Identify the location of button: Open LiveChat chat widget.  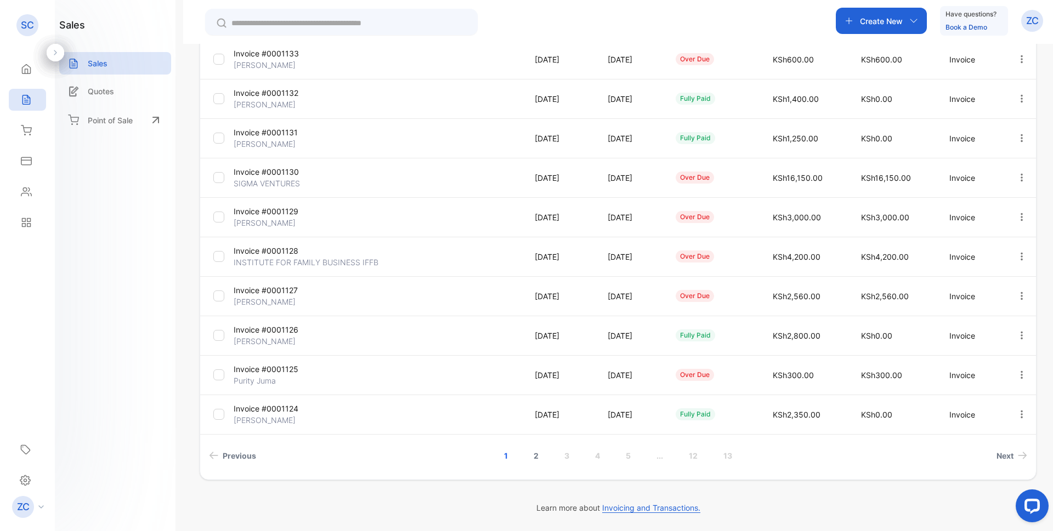
(25, 21).